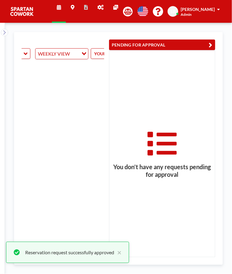 This screenshot has width=232, height=274. What do you see at coordinates (70, 253) in the screenshot?
I see `div: Reservation request successfully approved` at bounding box center [70, 253].